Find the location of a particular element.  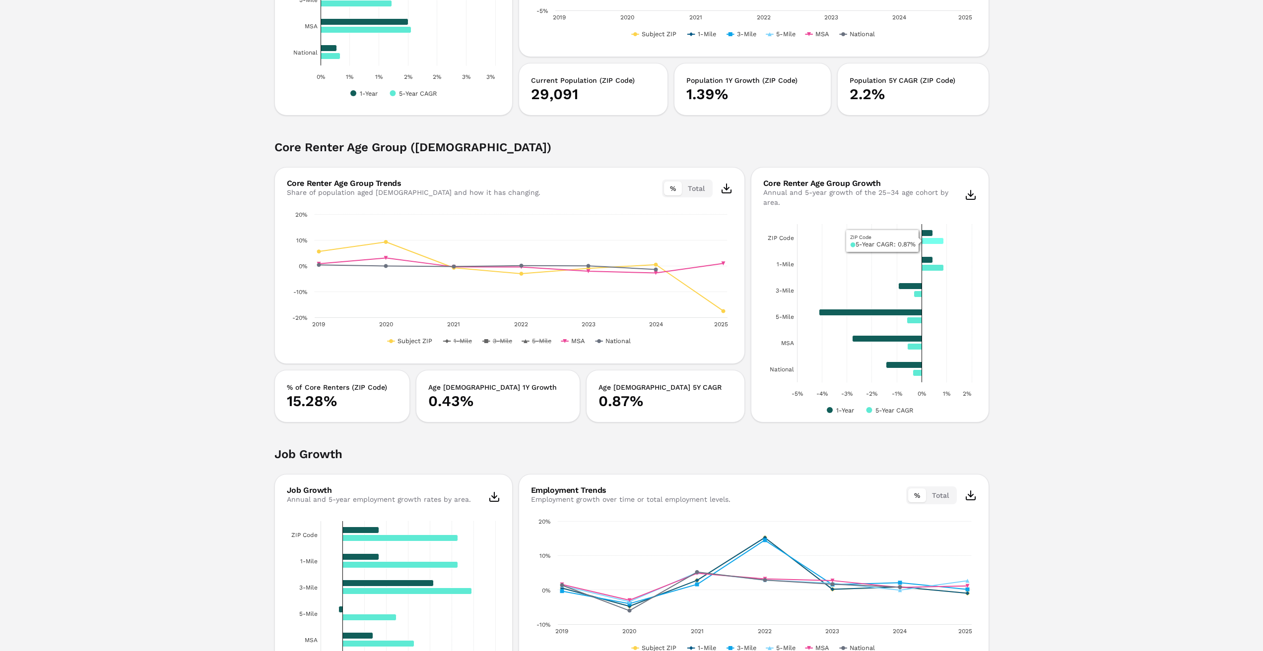

text: 1-Year is located at coordinates (369, 93).